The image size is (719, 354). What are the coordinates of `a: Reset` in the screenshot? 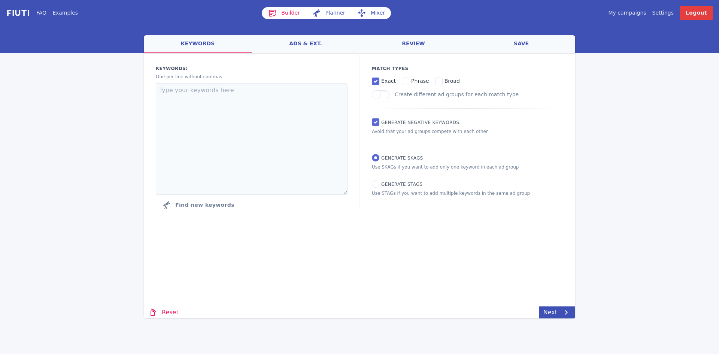 It's located at (163, 312).